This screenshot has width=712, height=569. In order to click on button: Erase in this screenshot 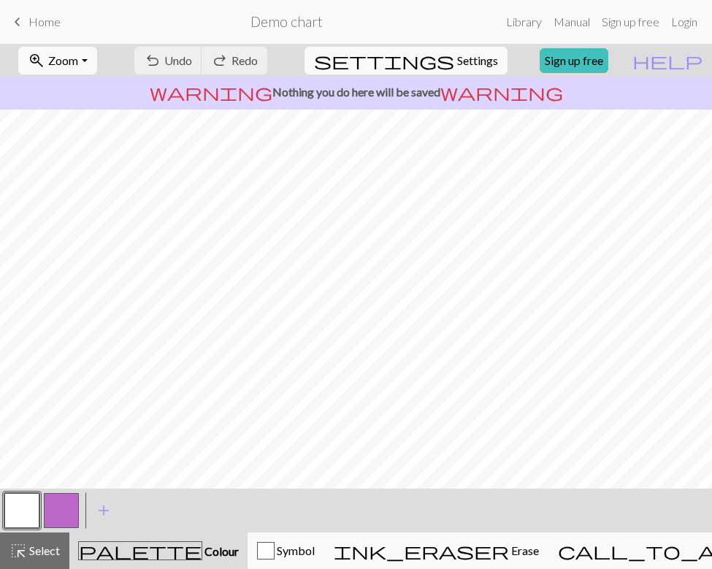, I will do `click(436, 551)`.